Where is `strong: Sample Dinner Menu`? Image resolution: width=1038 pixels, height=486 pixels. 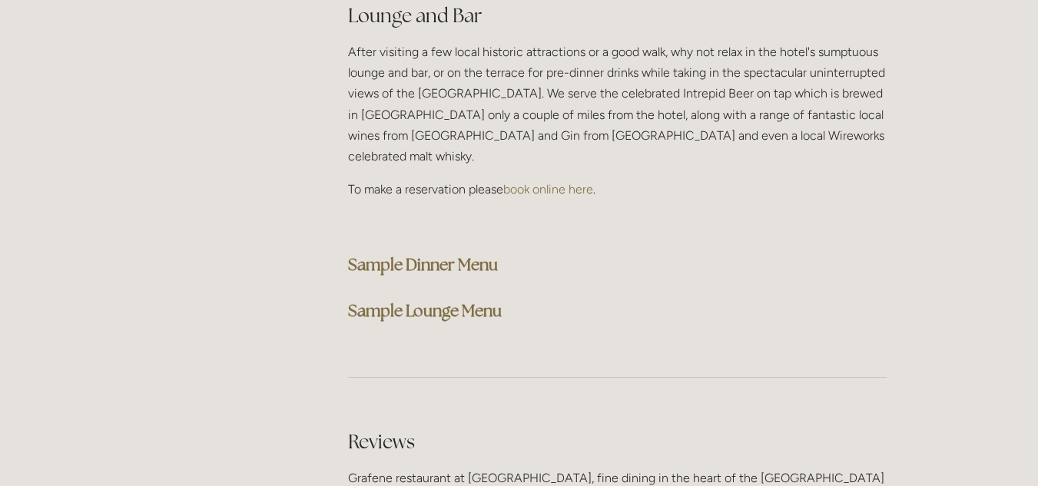
strong: Sample Dinner Menu is located at coordinates (422, 264).